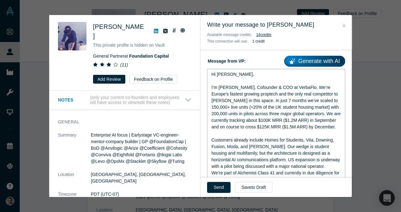 The width and height of the screenshot is (401, 212). I want to click on div: rdw-editor, so click(276, 140).